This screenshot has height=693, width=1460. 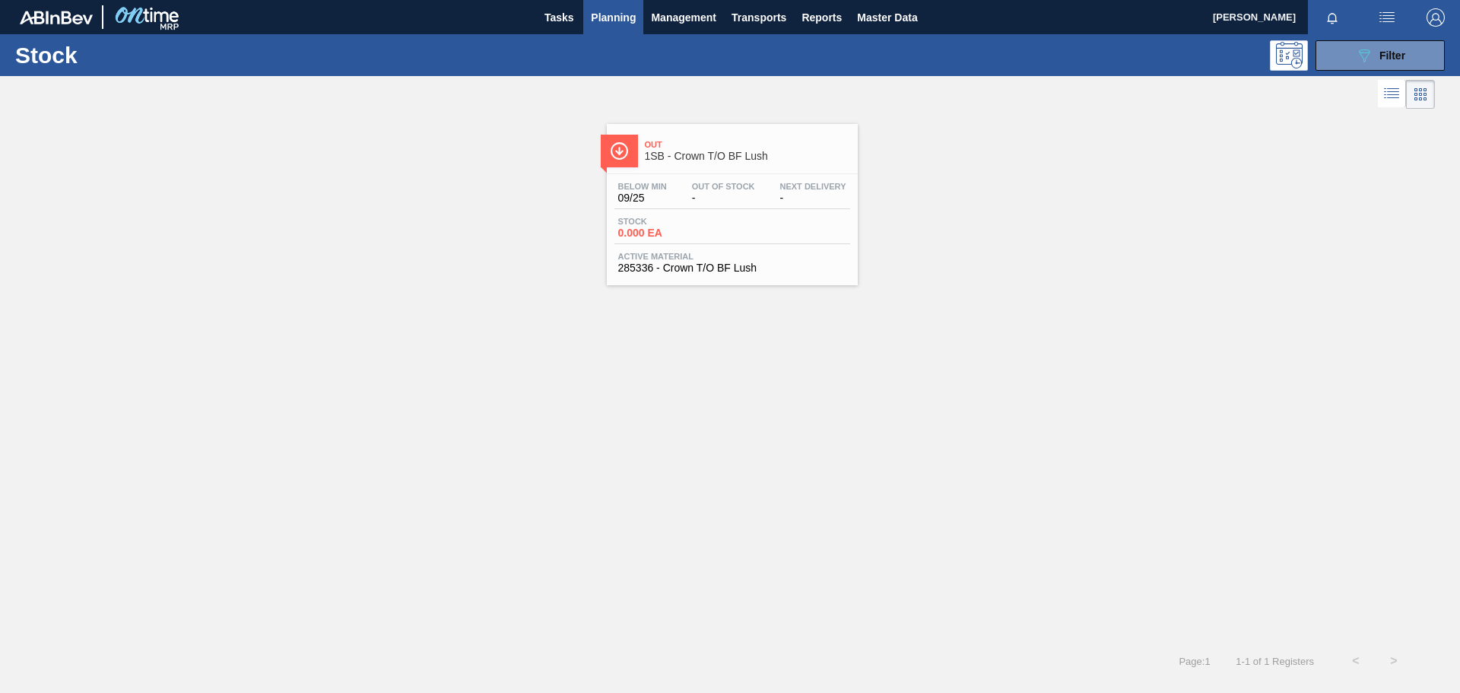 What do you see at coordinates (684, 17) in the screenshot?
I see `span: Management` at bounding box center [684, 17].